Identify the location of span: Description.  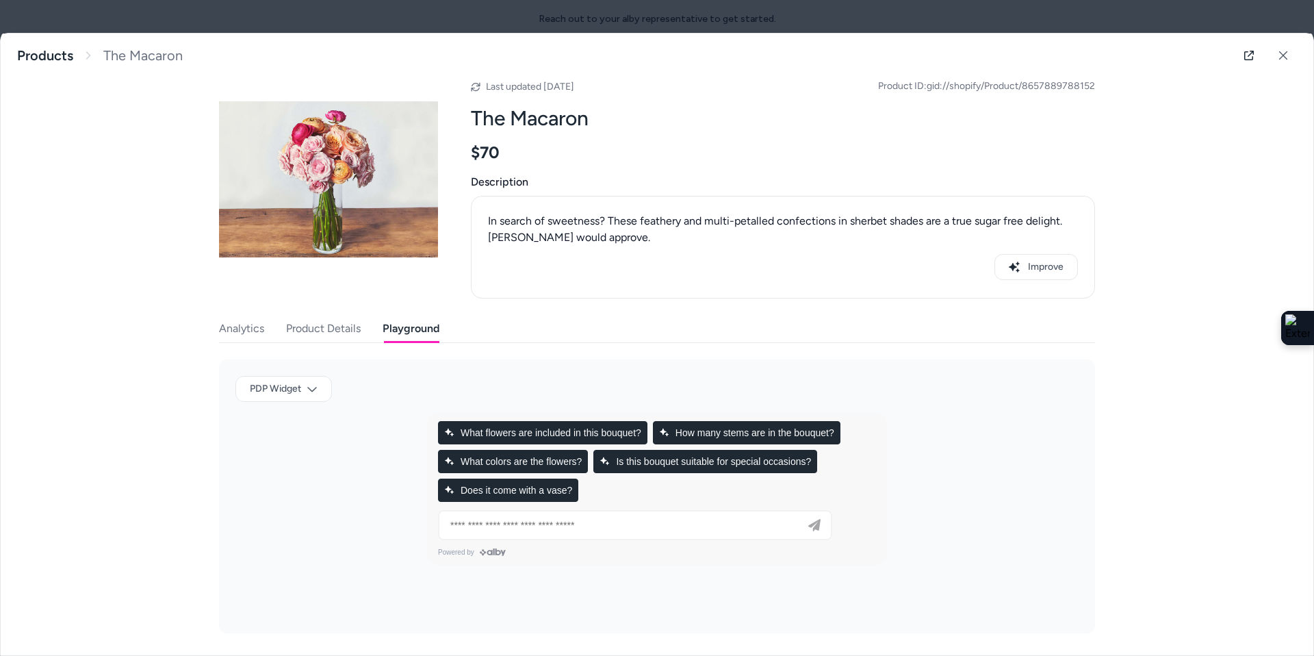
(783, 182).